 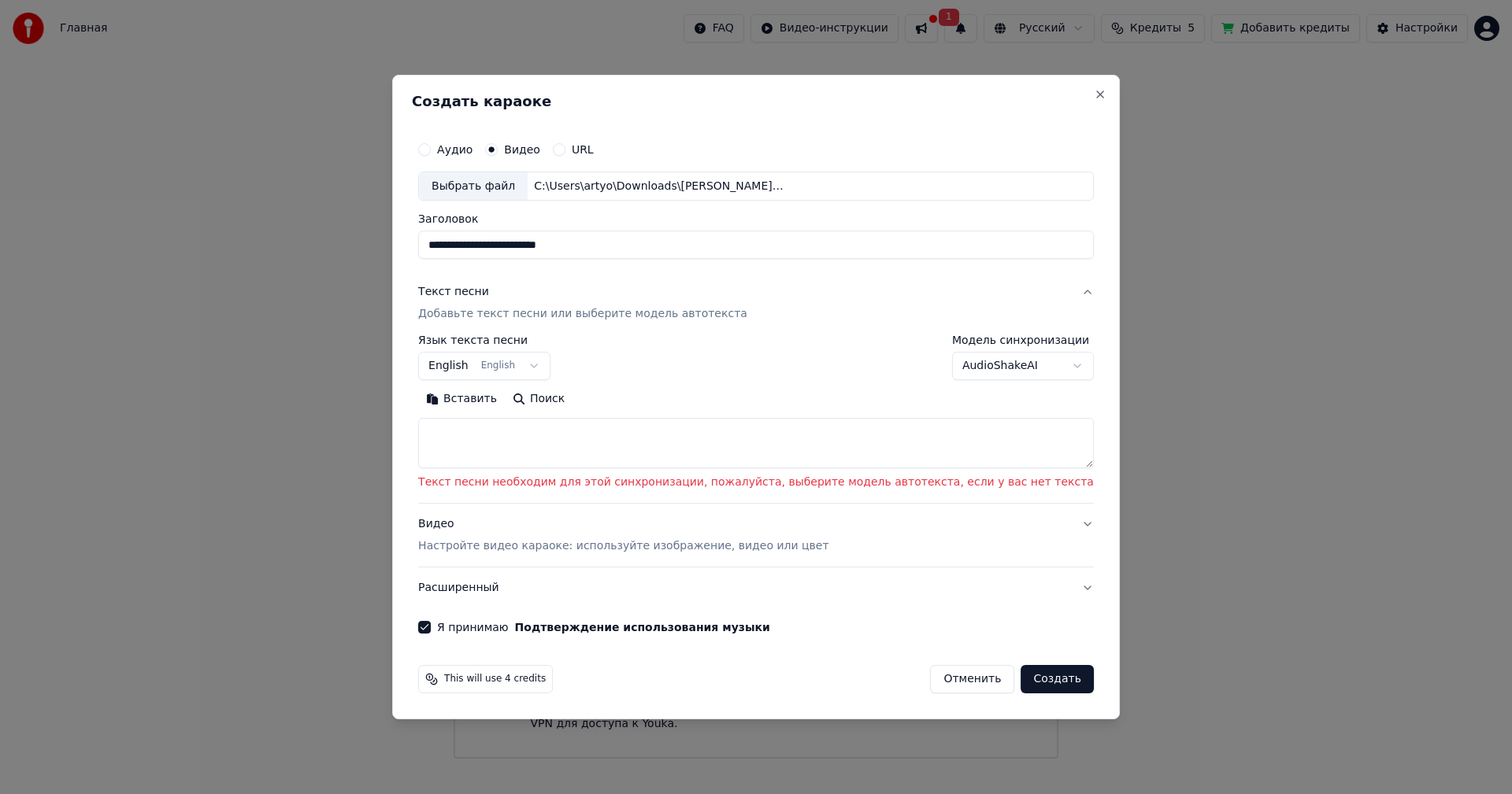 What do you see at coordinates (643, 627) in the screenshot?
I see `button: Я принимаю` at bounding box center [643, 627].